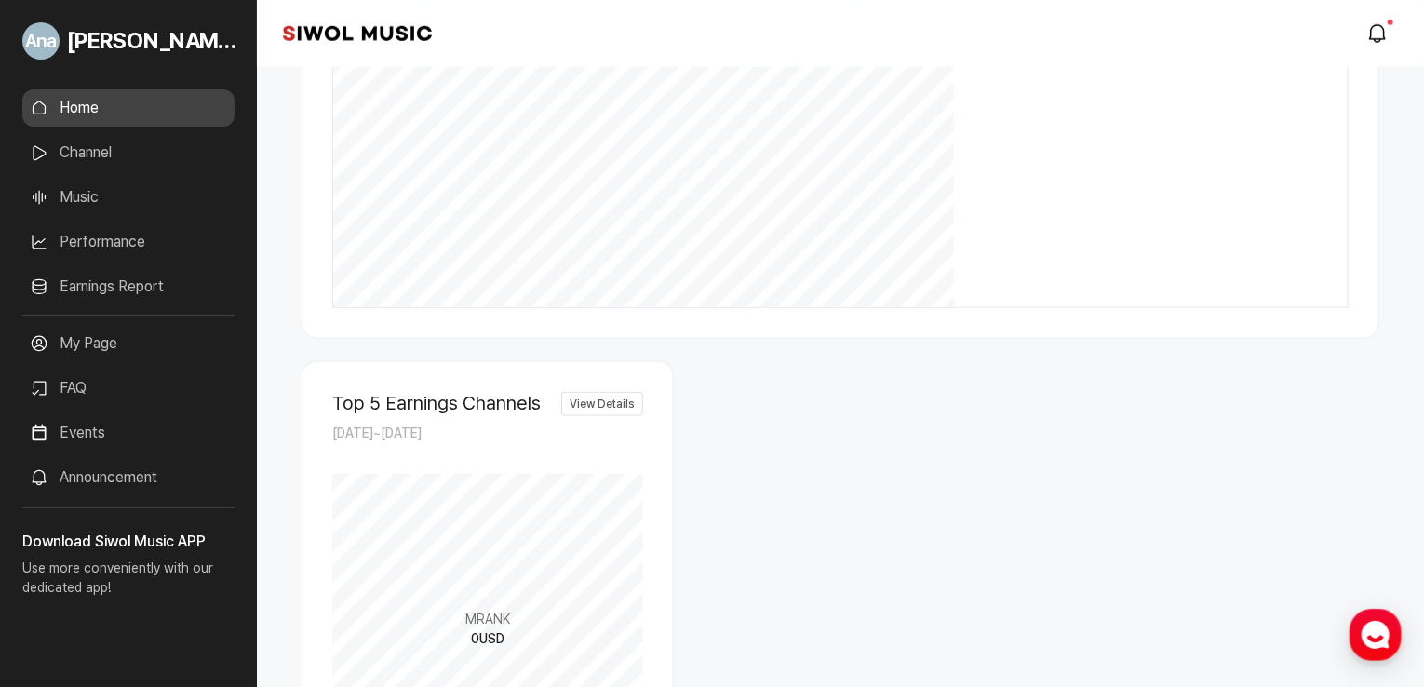 The image size is (1424, 687). What do you see at coordinates (437, 403) in the screenshot?
I see `h2: Top 5 Earnings Channels` at bounding box center [437, 403].